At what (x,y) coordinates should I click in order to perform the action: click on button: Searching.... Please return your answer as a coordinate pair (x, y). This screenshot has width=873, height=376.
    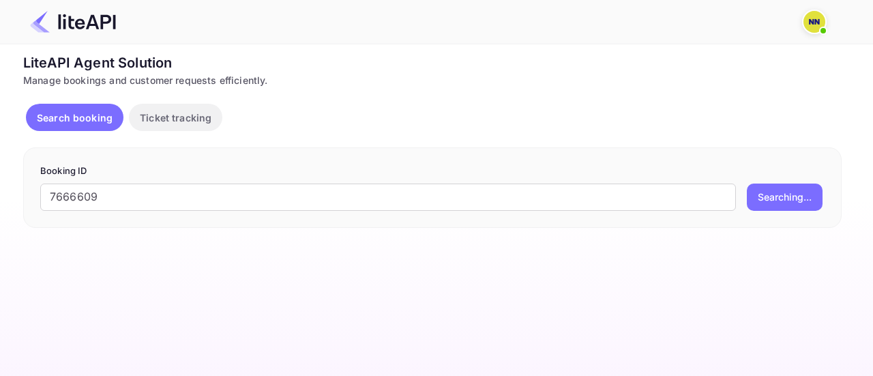
    Looking at the image, I should click on (784, 197).